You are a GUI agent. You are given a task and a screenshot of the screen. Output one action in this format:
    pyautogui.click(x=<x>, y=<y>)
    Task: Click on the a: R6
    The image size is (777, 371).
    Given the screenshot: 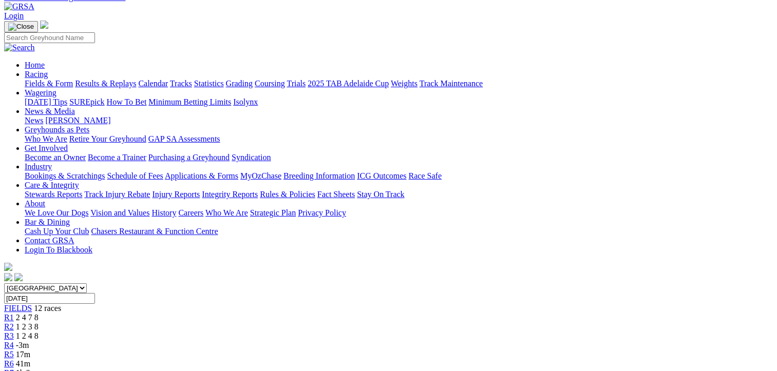 What is the action you would take?
    pyautogui.click(x=9, y=363)
    